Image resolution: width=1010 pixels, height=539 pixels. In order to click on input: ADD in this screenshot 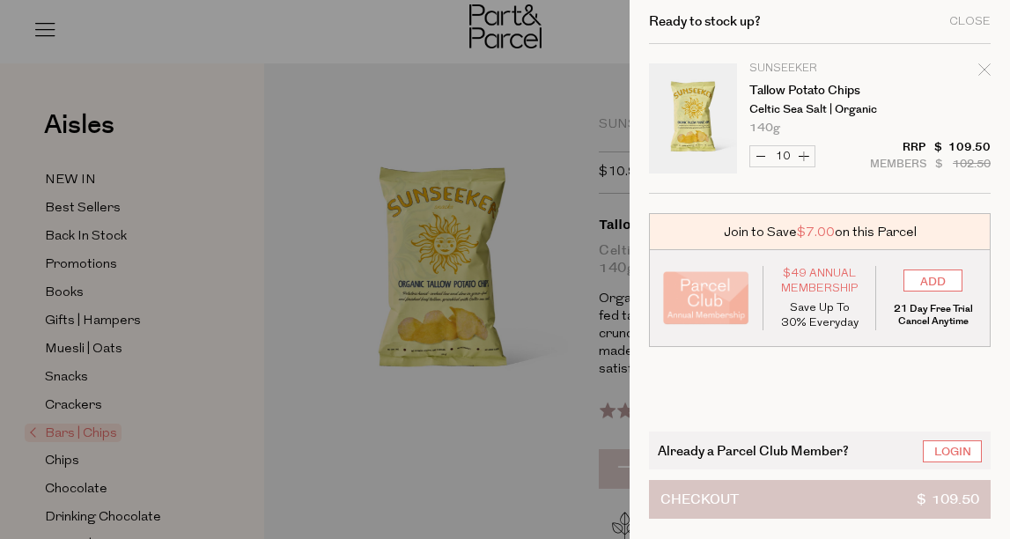, I will do `click(932, 280)`.